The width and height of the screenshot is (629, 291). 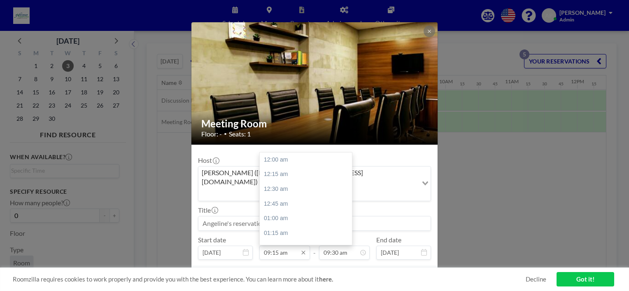 What do you see at coordinates (315, 83) in the screenshot?
I see `img: 537.jpg` at bounding box center [315, 83].